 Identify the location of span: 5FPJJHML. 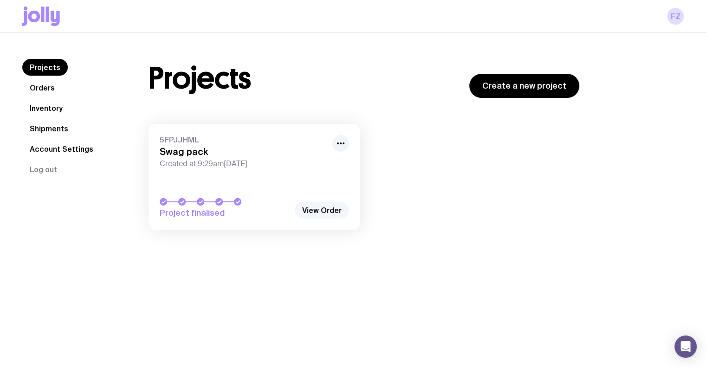
(243, 140).